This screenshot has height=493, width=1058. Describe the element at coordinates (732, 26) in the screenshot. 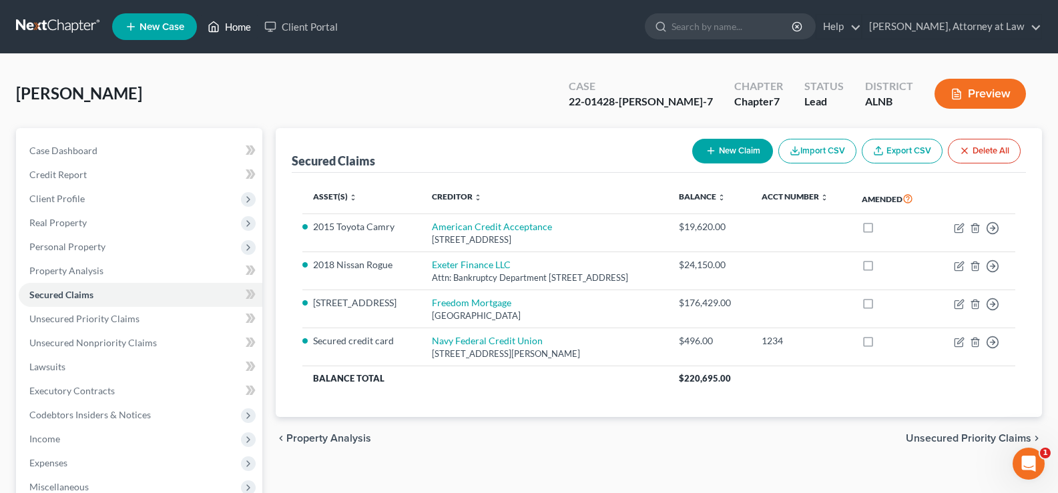

I see `input: Search by name...` at that location.